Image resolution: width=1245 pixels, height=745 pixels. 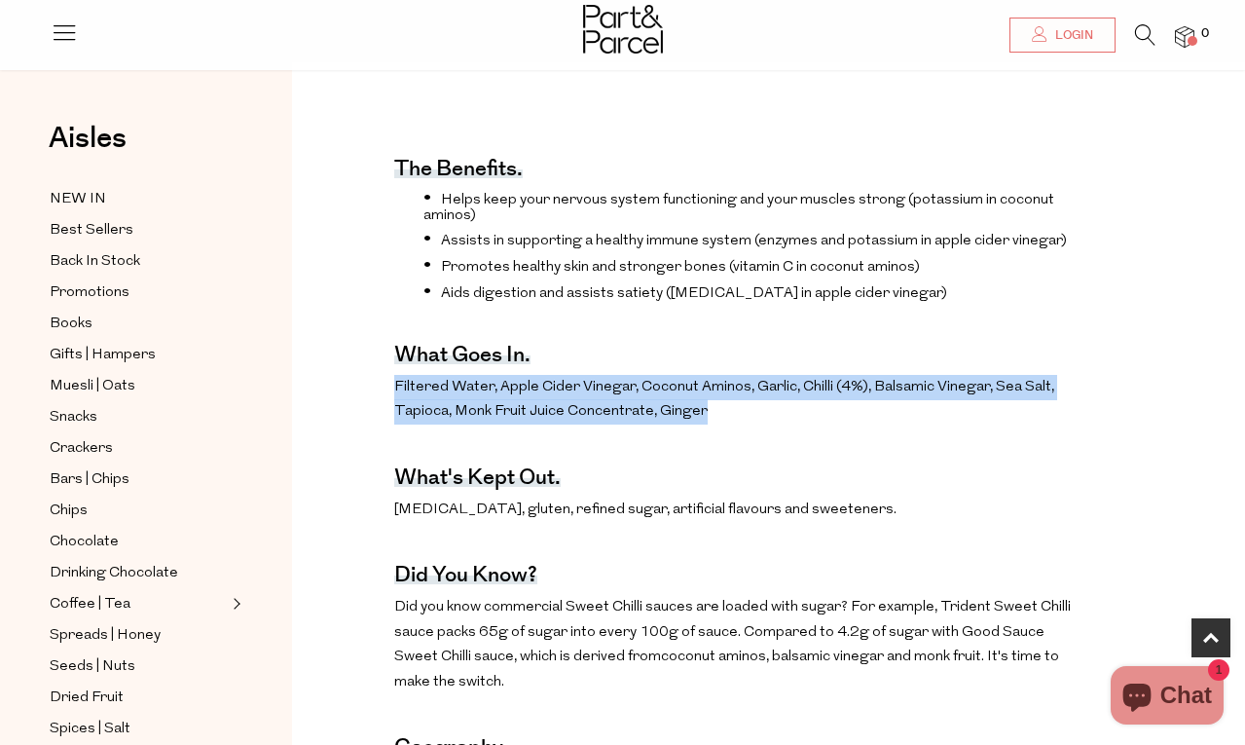 What do you see at coordinates (138, 573) in the screenshot?
I see `a: Drinking Chocolate` at bounding box center [138, 573].